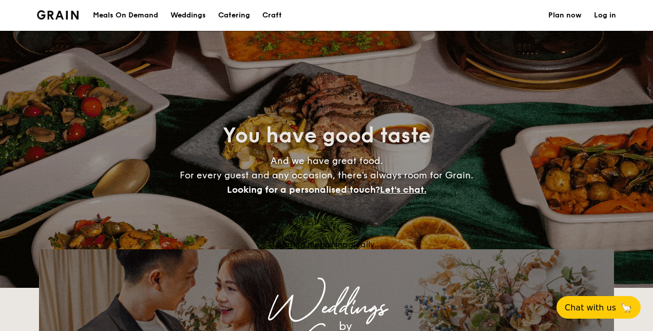 The image size is (653, 331). I want to click on a: Logotype, so click(57, 15).